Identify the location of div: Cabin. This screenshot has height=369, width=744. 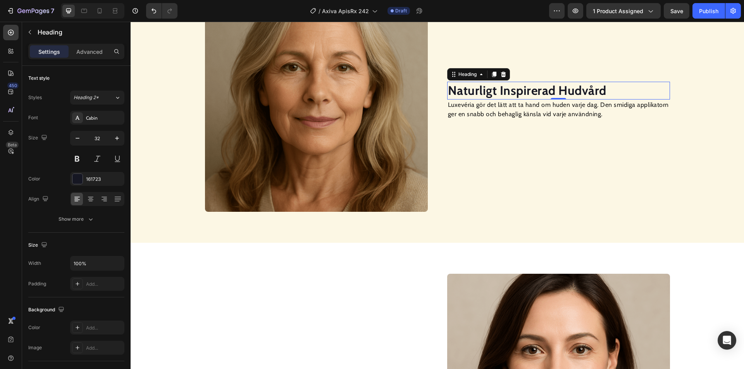
(104, 118).